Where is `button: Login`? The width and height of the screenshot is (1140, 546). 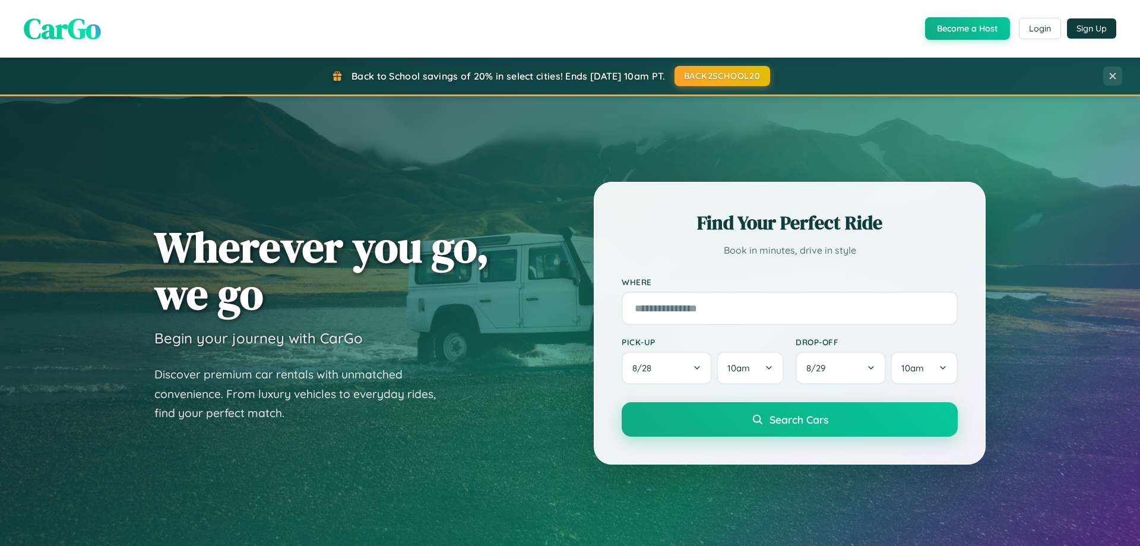
button: Login is located at coordinates (1039, 28).